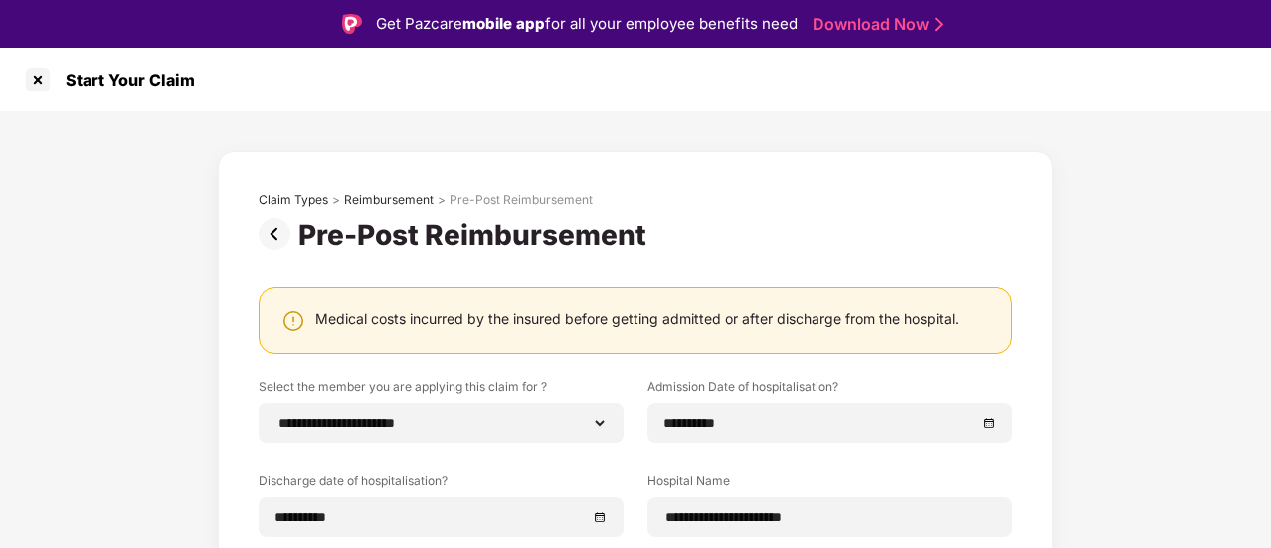 This screenshot has width=1271, height=548. What do you see at coordinates (829, 390) in the screenshot?
I see `label: Admission Date of hospitalisation?` at bounding box center [829, 390].